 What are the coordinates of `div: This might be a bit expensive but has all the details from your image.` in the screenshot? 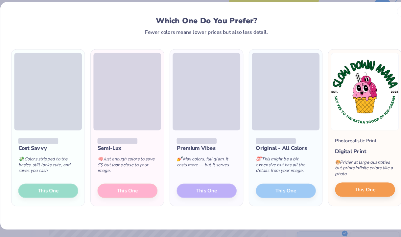 It's located at (278, 168).